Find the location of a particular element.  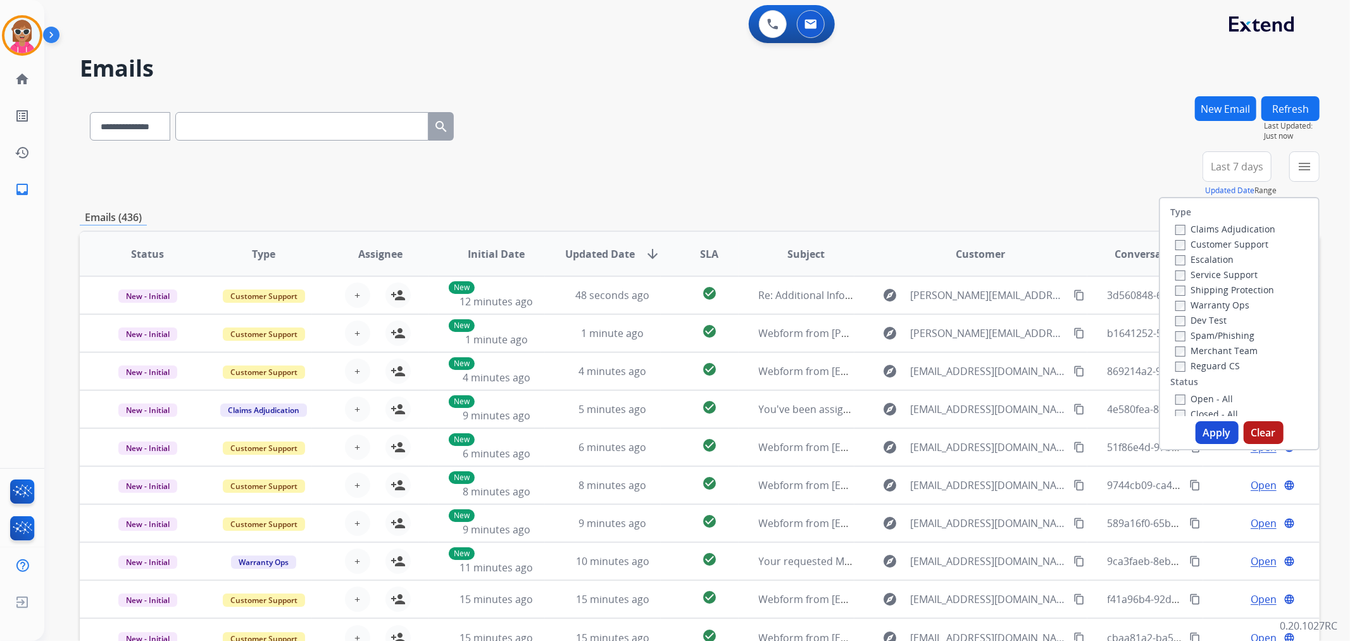

input: Service Support is located at coordinates (1181, 275).